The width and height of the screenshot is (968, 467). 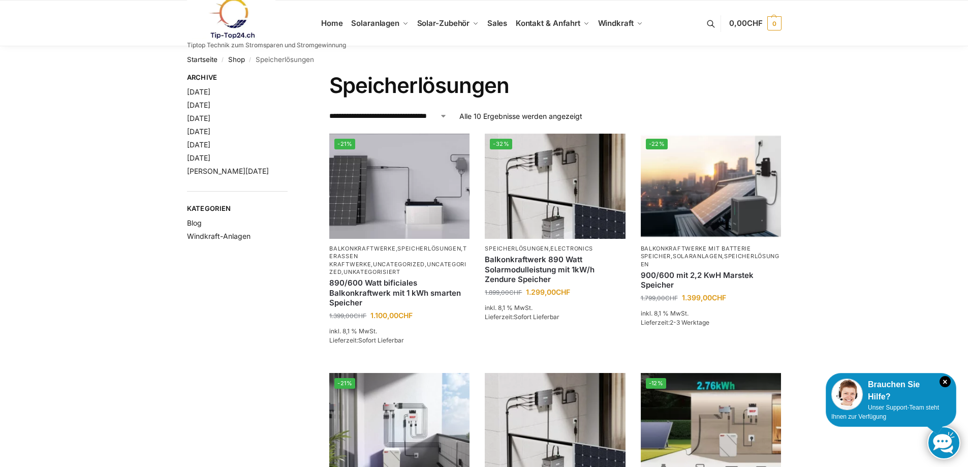 What do you see at coordinates (945, 381) in the screenshot?
I see `i: Schließen` at bounding box center [945, 381].